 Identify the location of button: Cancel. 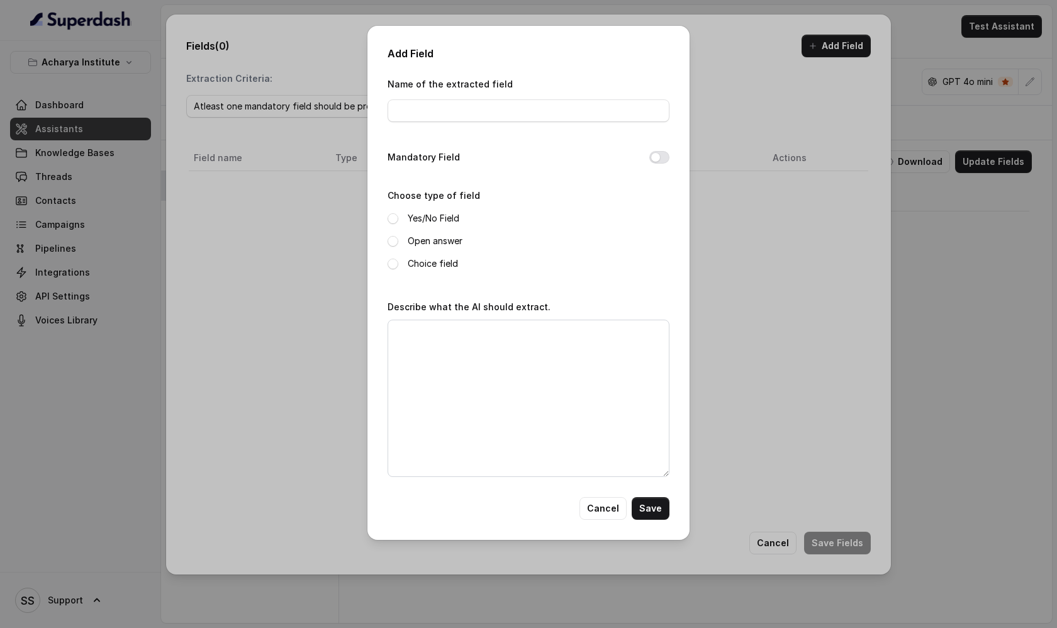
(603, 509).